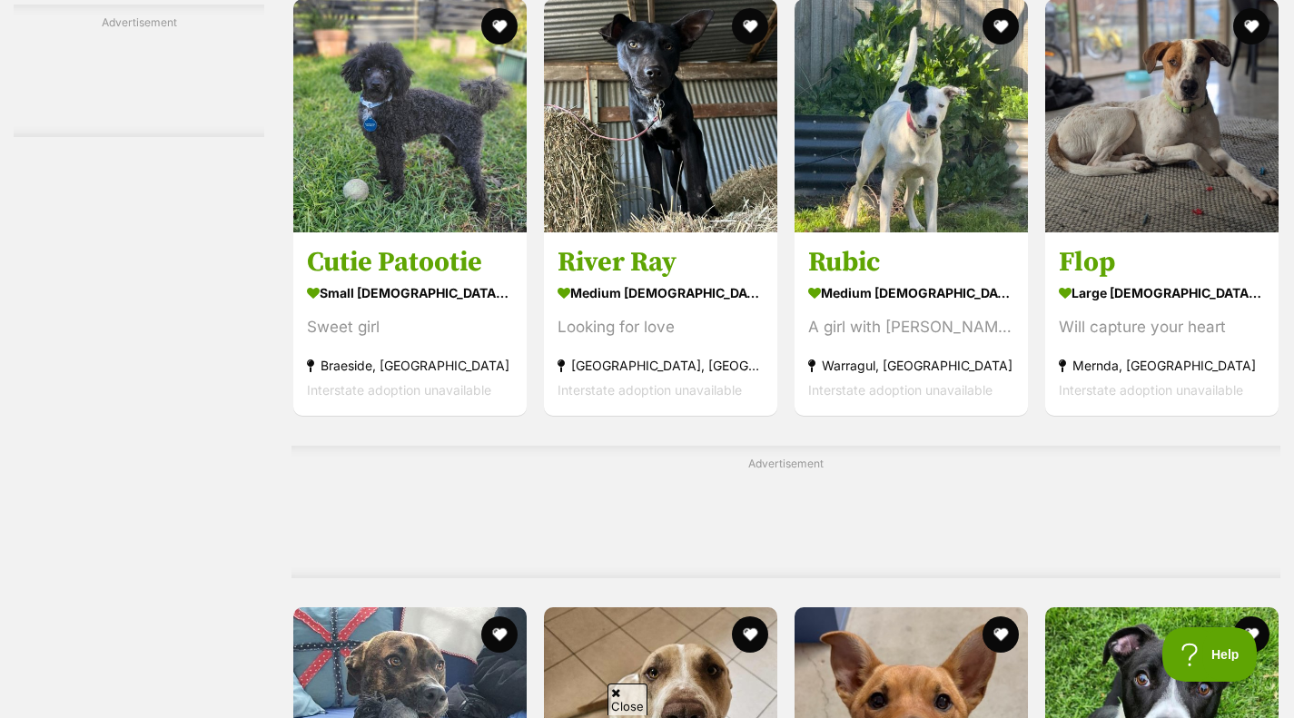 The width and height of the screenshot is (1294, 718). I want to click on h3: River Ray, so click(660, 263).